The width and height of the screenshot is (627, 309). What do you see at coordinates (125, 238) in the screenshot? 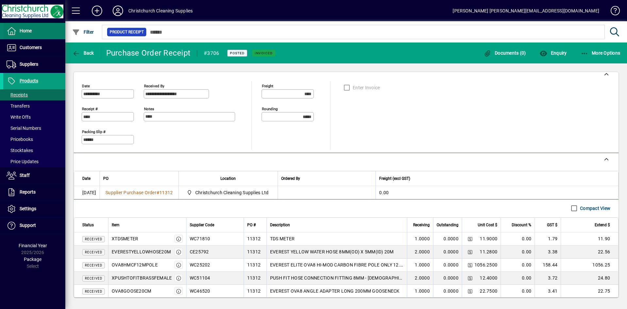
I see `div: XTDSMETER` at bounding box center [125, 238].